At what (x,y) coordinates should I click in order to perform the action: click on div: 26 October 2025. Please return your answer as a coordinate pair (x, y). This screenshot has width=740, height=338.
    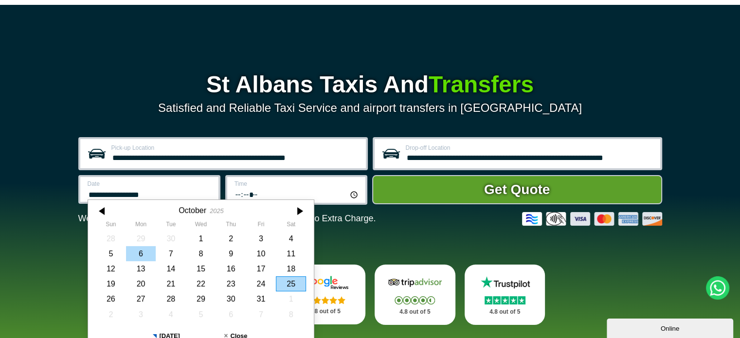
    Looking at the image, I should click on (111, 299).